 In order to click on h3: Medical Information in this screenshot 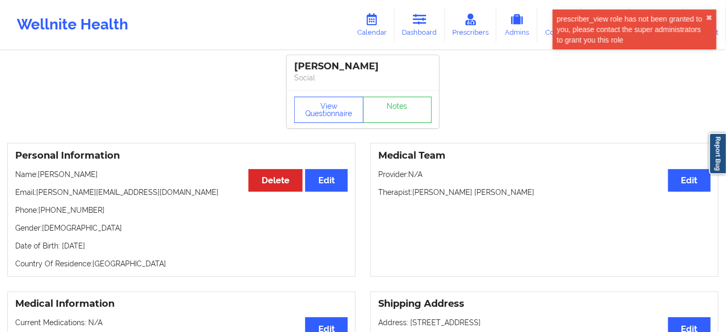, I will do `click(181, 304)`.